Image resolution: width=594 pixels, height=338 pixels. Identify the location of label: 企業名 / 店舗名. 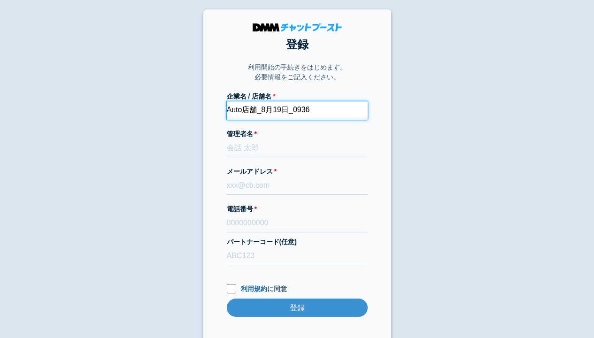
(297, 96).